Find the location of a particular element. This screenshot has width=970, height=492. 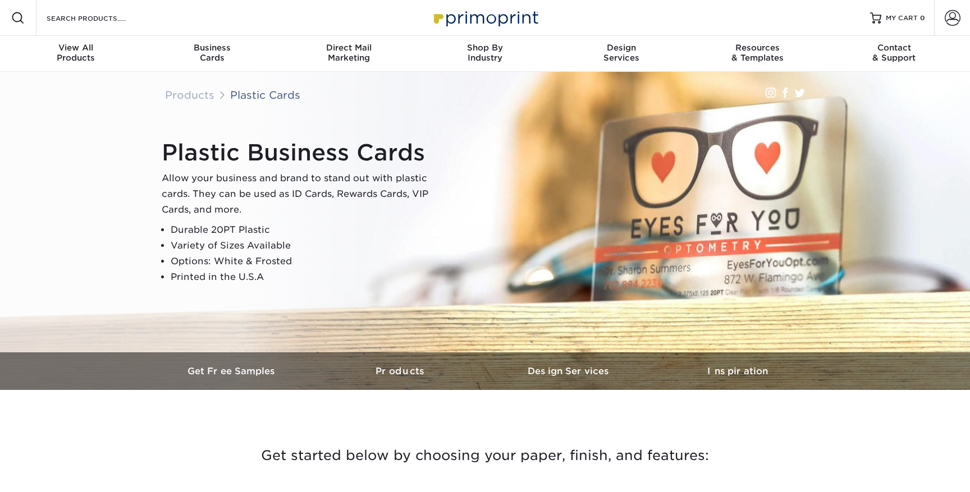

a: BusinessCards is located at coordinates (212, 54).